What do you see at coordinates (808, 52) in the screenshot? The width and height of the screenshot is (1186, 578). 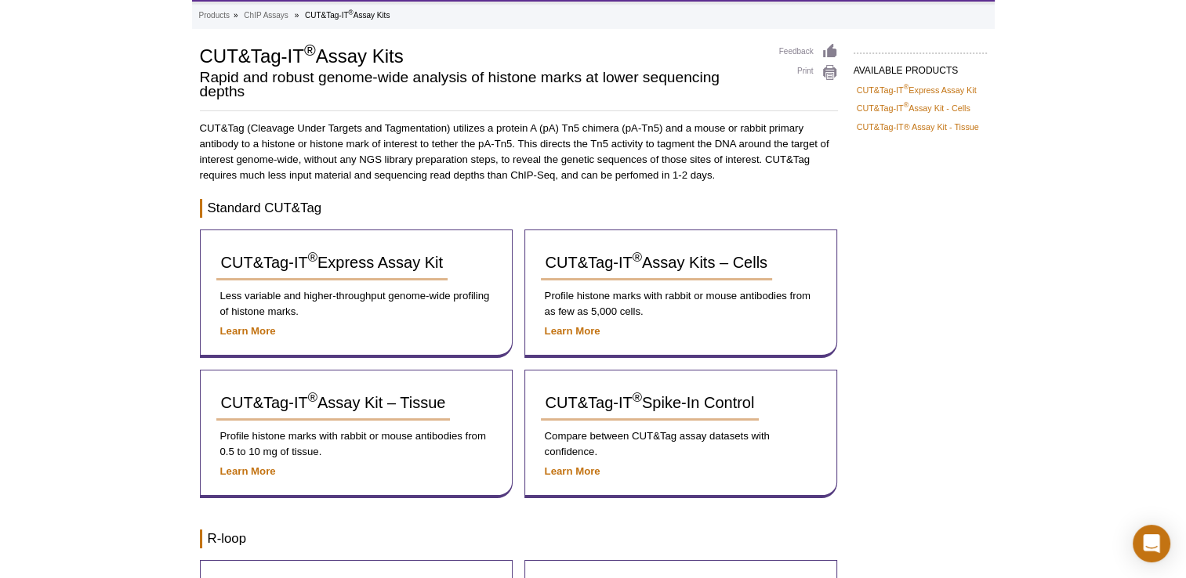 I see `a: Feedback` at bounding box center [808, 52].